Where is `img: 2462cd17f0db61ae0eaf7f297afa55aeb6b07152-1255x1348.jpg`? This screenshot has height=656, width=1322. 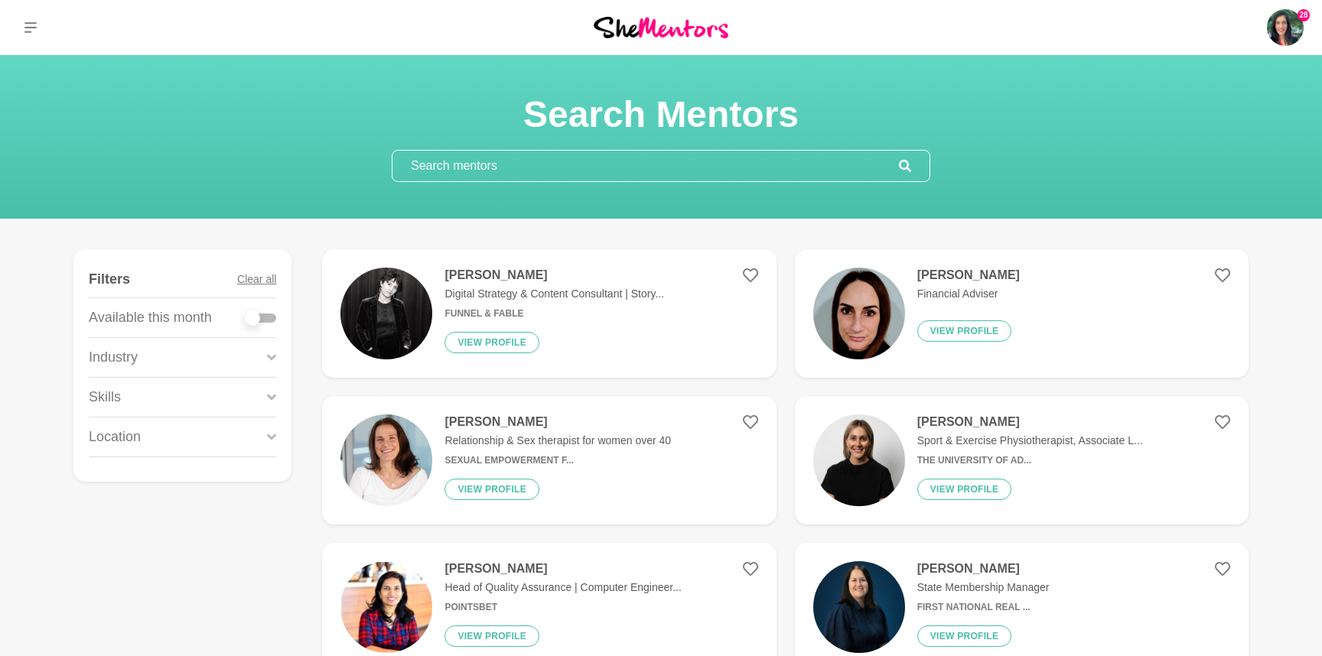
img: 2462cd17f0db61ae0eaf7f297afa55aeb6b07152-1255x1348.jpg is located at coordinates (859, 314).